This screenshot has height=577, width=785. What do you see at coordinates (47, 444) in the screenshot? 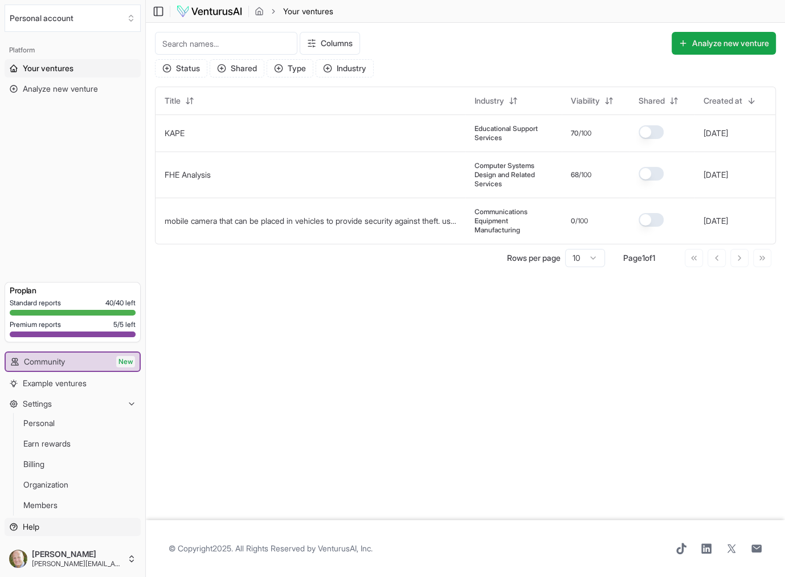
I see `span: Earn rewards` at bounding box center [47, 444].